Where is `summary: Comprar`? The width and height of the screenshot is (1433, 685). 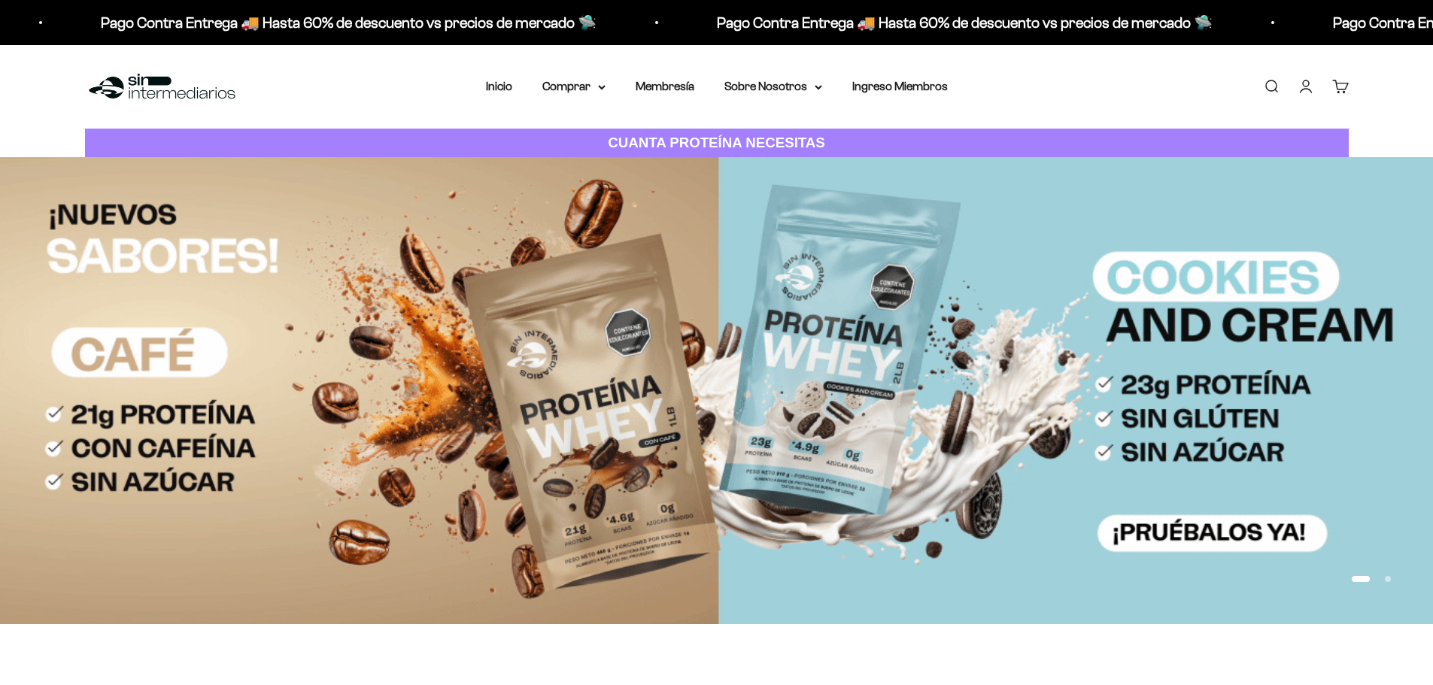
summary: Comprar is located at coordinates (574, 86).